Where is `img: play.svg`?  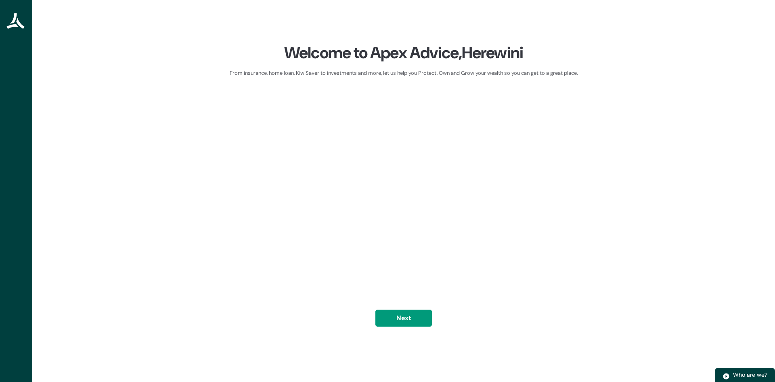 img: play.svg is located at coordinates (727, 376).